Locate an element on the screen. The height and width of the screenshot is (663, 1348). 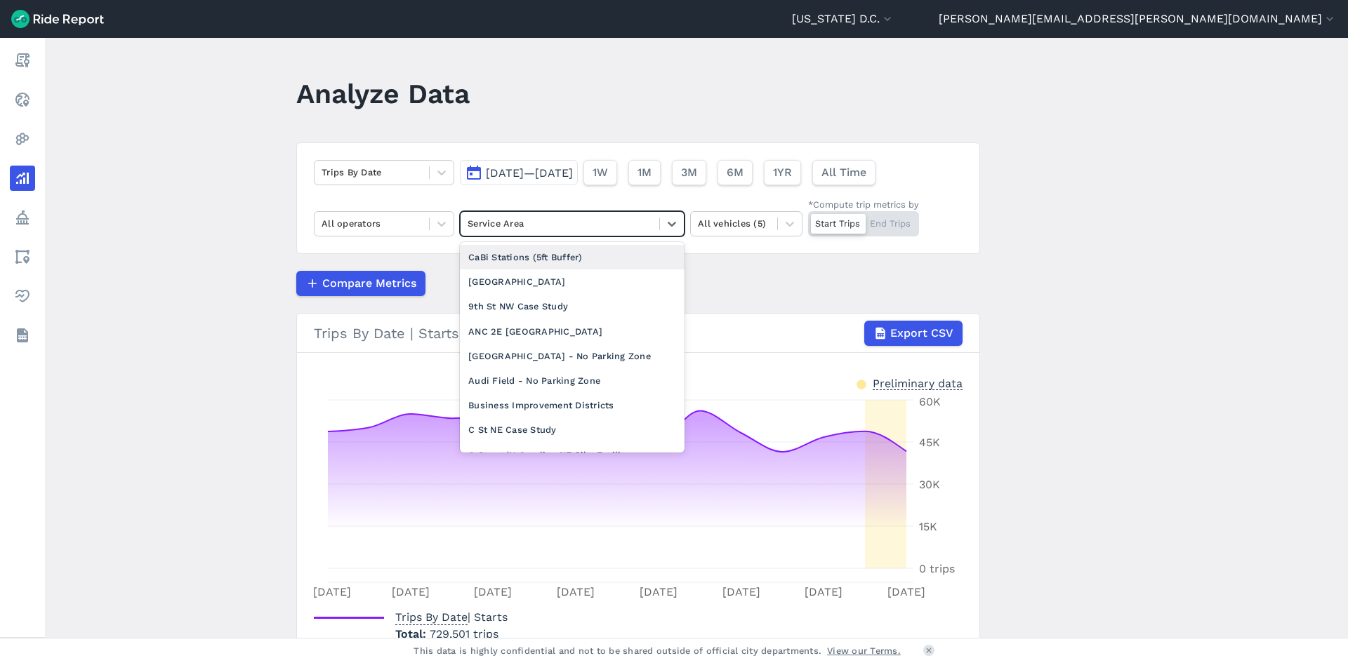
div: C St NE Case Study is located at coordinates (572, 430).